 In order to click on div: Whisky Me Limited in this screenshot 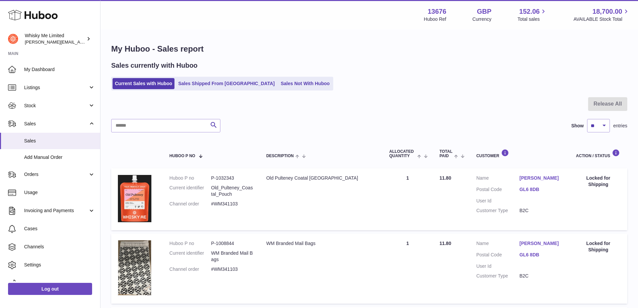, I will do `click(55, 39)`.